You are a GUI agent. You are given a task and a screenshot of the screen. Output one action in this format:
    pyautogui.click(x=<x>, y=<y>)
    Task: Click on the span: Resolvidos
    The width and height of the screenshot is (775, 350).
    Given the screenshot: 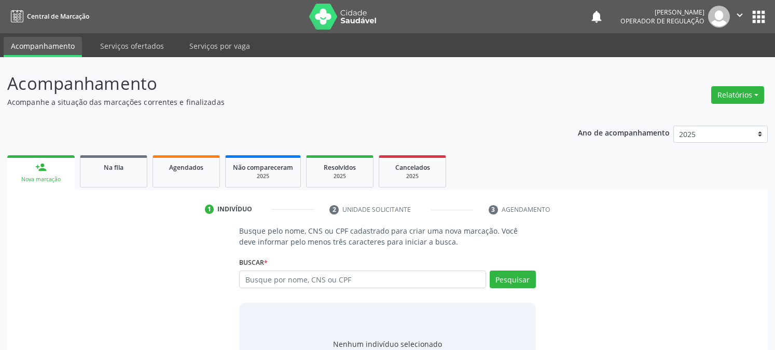 What is the action you would take?
    pyautogui.click(x=340, y=167)
    